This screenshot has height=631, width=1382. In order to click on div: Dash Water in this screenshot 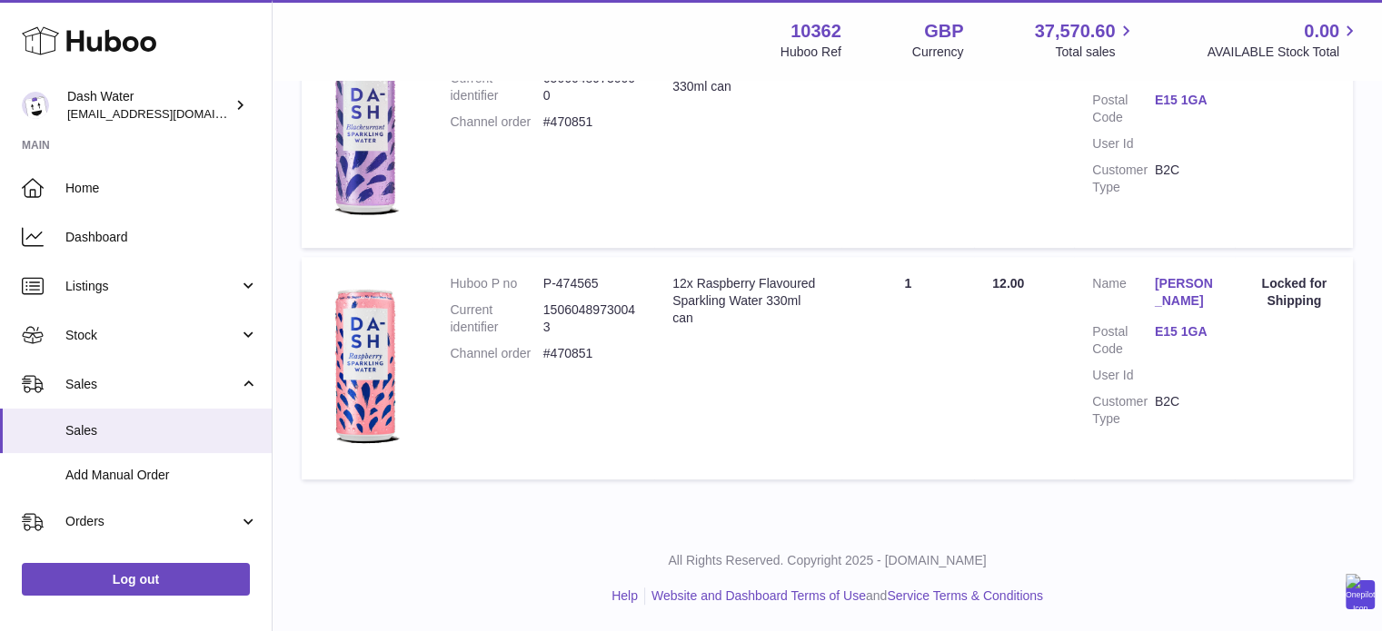, I will do `click(149, 105)`.